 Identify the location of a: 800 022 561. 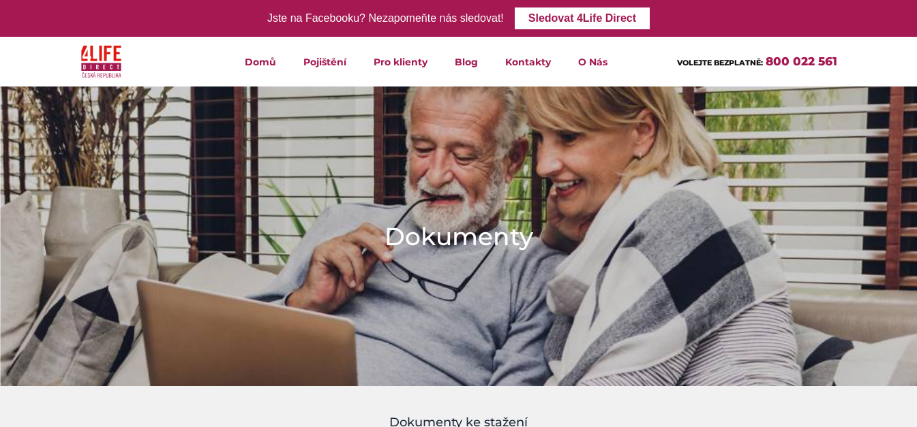
(801, 61).